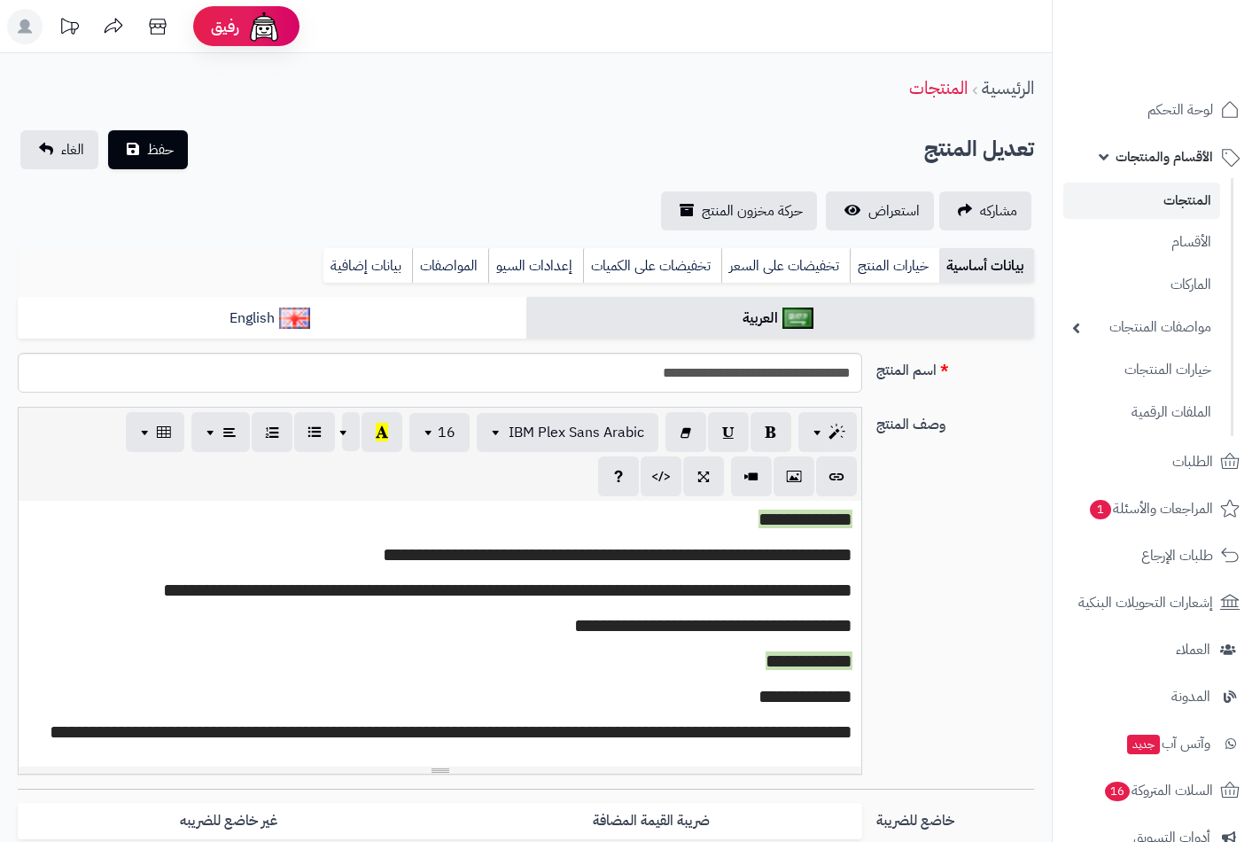 This screenshot has width=1260, height=842. I want to click on a: العملاء, so click(1156, 649).